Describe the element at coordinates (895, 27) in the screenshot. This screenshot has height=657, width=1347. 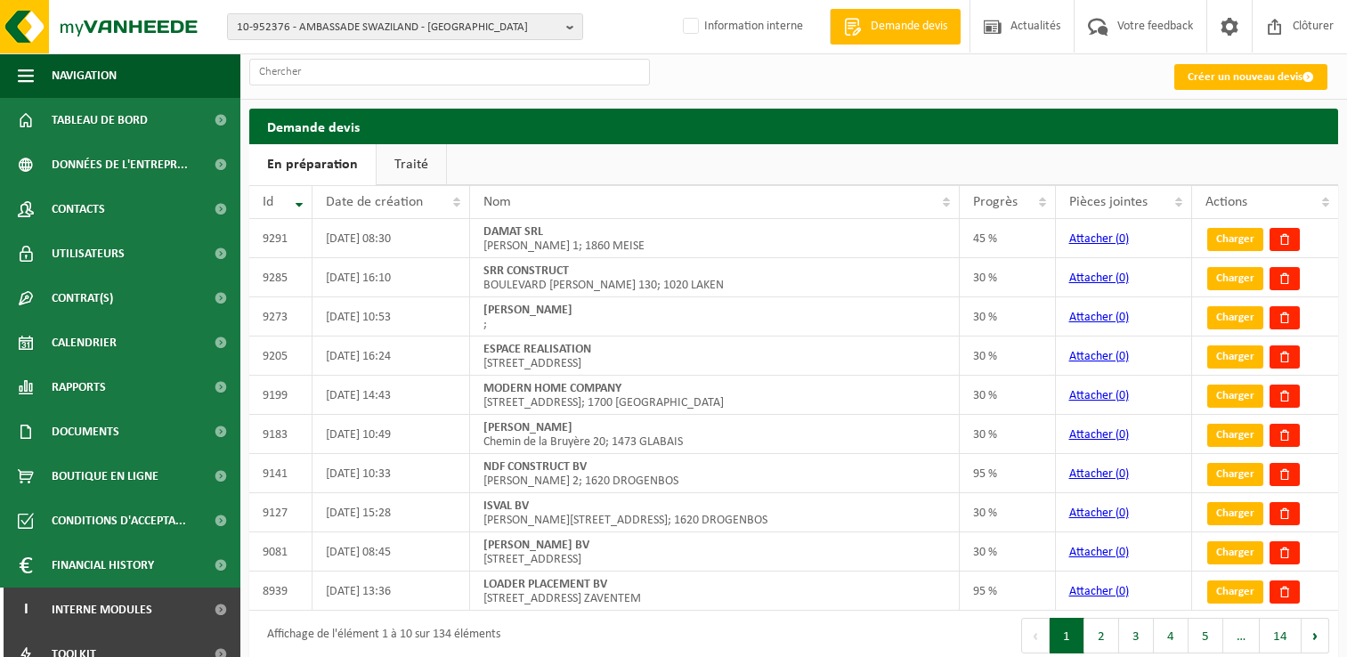
I see `a: Demande devis` at that location.